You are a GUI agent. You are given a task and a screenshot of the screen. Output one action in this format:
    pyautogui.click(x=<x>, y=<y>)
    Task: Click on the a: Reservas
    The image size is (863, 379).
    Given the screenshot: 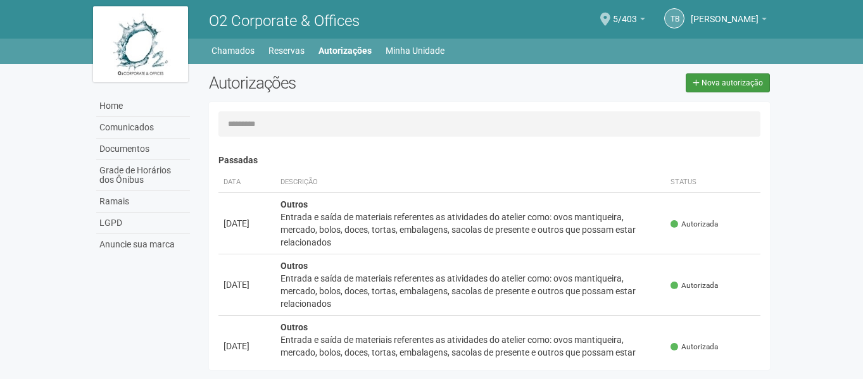 What is the action you would take?
    pyautogui.click(x=286, y=51)
    